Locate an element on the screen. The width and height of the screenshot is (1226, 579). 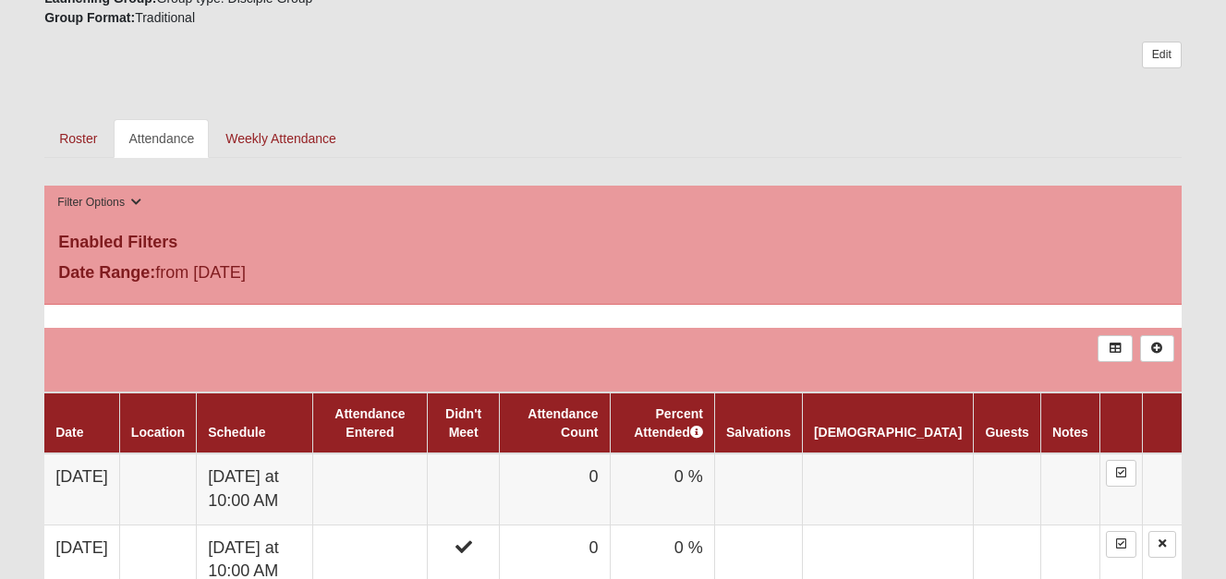
a: Roster is located at coordinates (78, 139).